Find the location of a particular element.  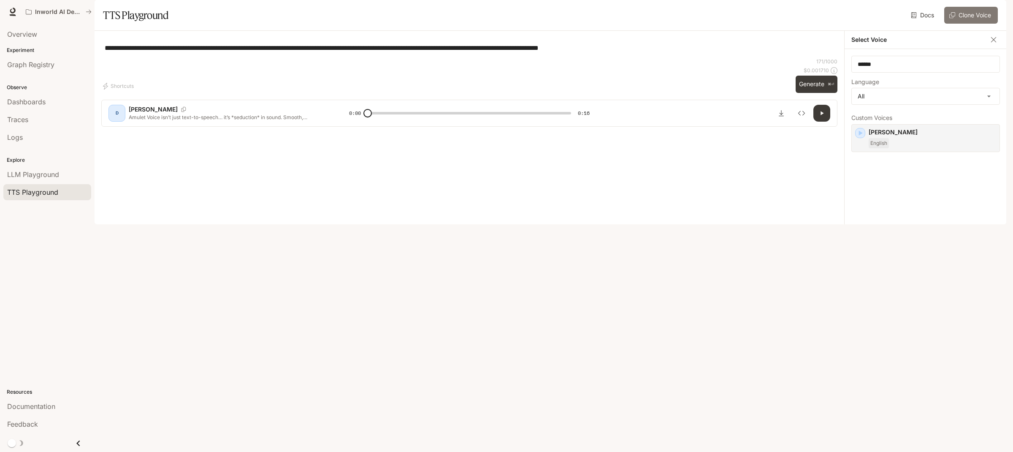

p: $ 0.001710 is located at coordinates (817, 70).